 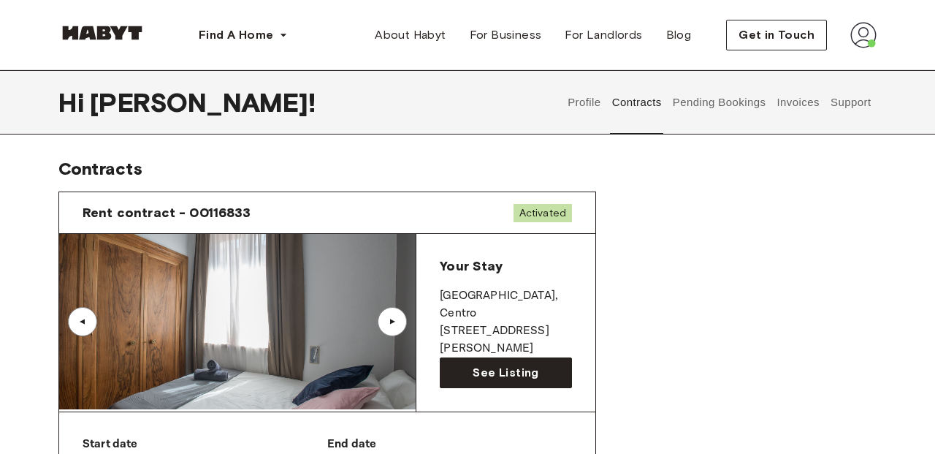 I want to click on button: Pending Bookings, so click(x=719, y=102).